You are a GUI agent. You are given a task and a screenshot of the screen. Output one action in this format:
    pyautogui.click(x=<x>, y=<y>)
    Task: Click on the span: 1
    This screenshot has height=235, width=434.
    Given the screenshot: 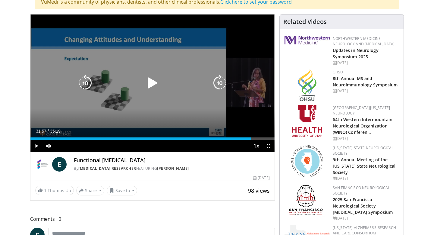 What is the action you would take?
    pyautogui.click(x=45, y=190)
    